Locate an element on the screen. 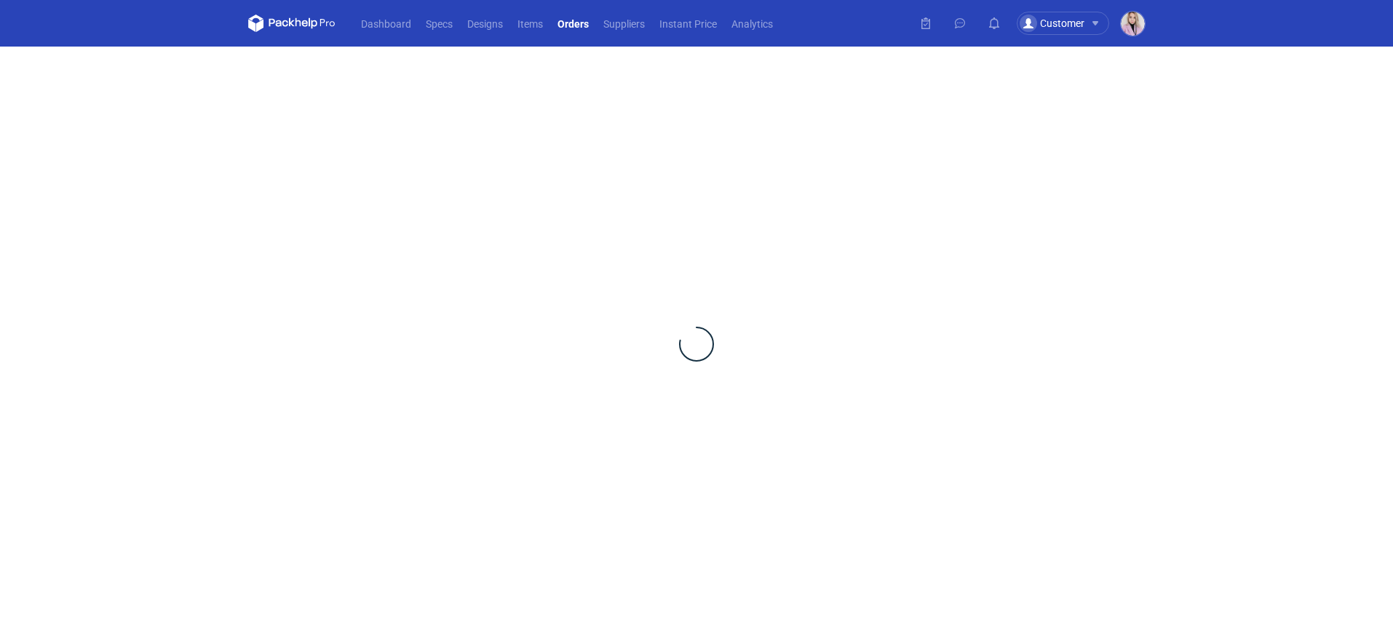 The image size is (1393, 641). a: Items is located at coordinates (530, 23).